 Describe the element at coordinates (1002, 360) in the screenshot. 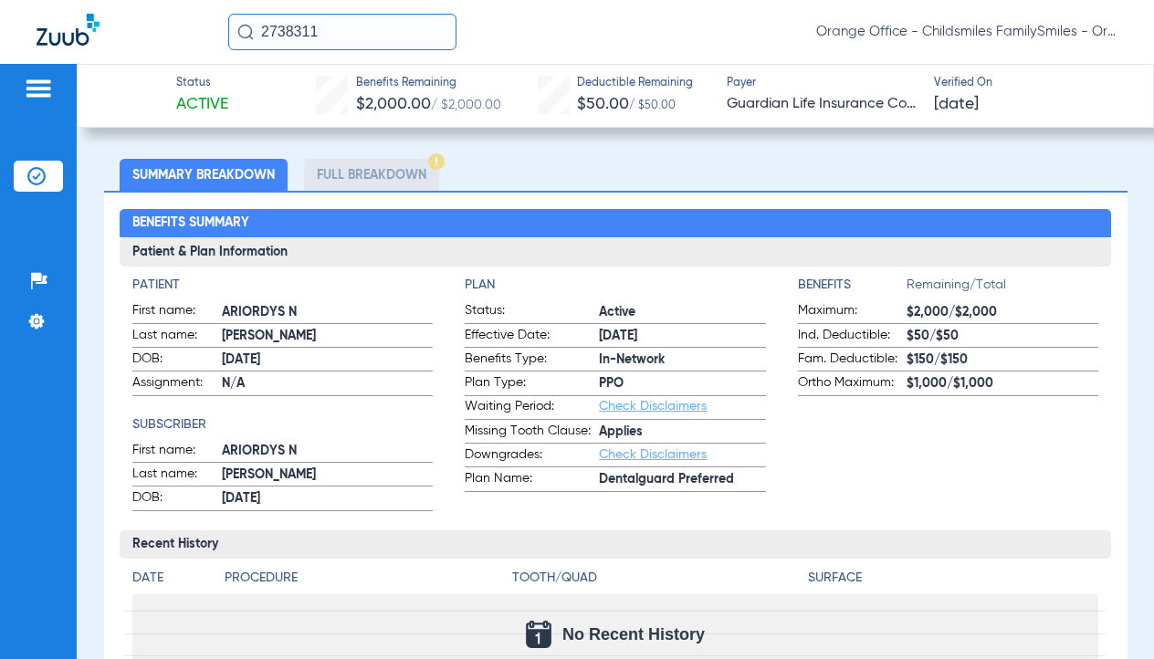

I see `span: $150/$150` at that location.